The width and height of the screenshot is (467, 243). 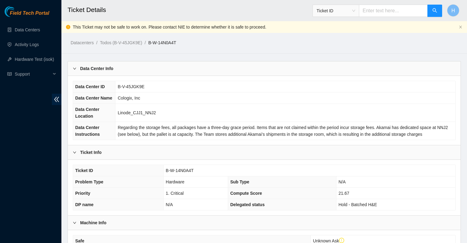 I want to click on span: Field Tech Portal, so click(x=29, y=13).